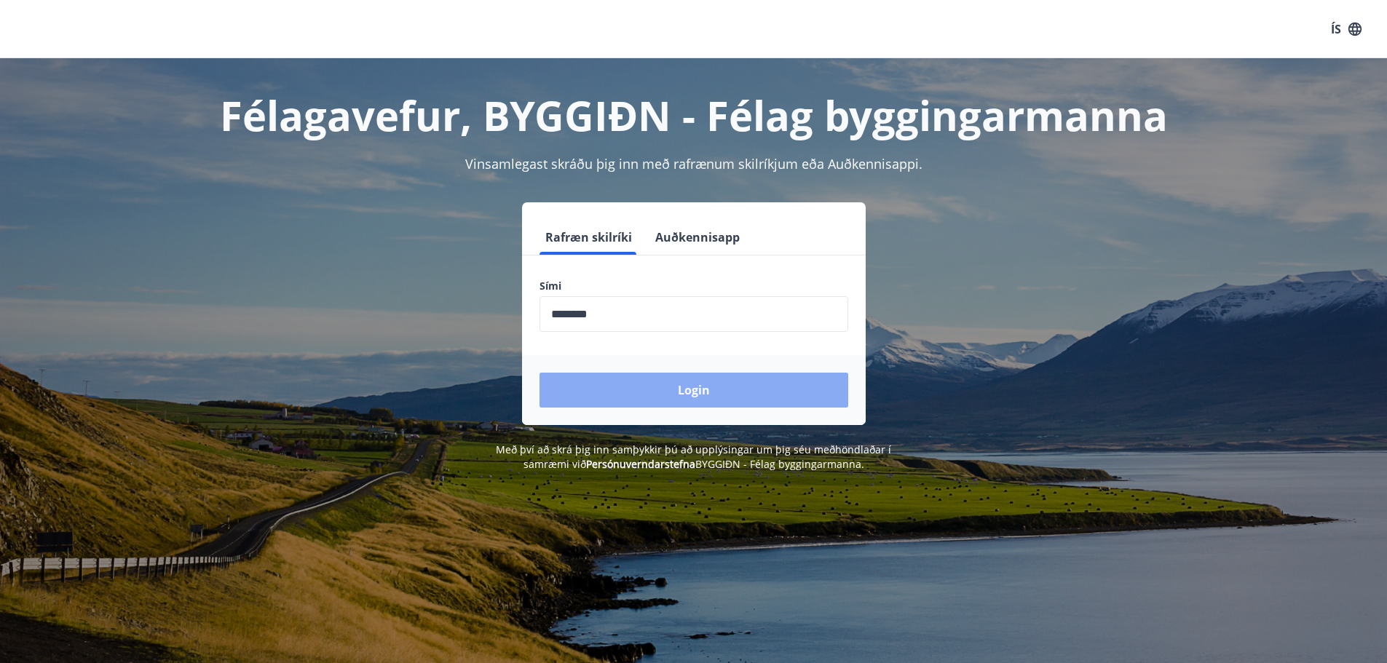  I want to click on button: Login, so click(694, 390).